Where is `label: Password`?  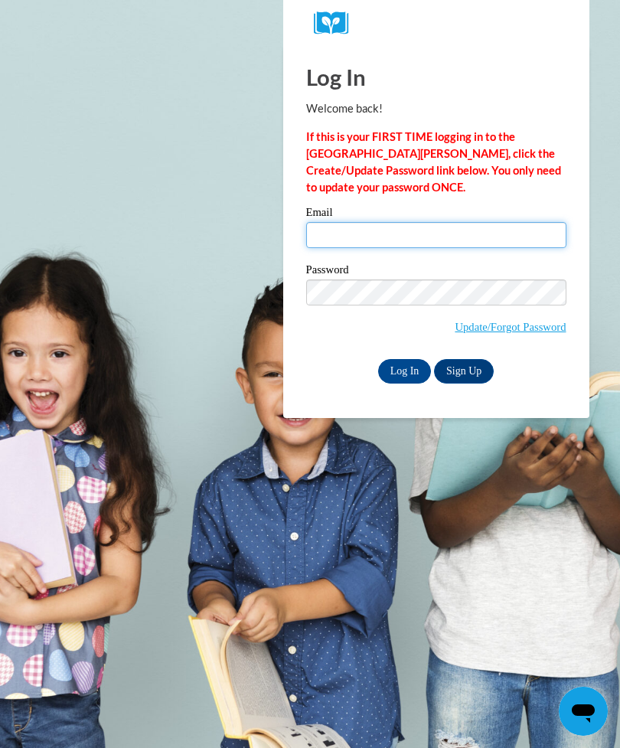
label: Password is located at coordinates (436, 272).